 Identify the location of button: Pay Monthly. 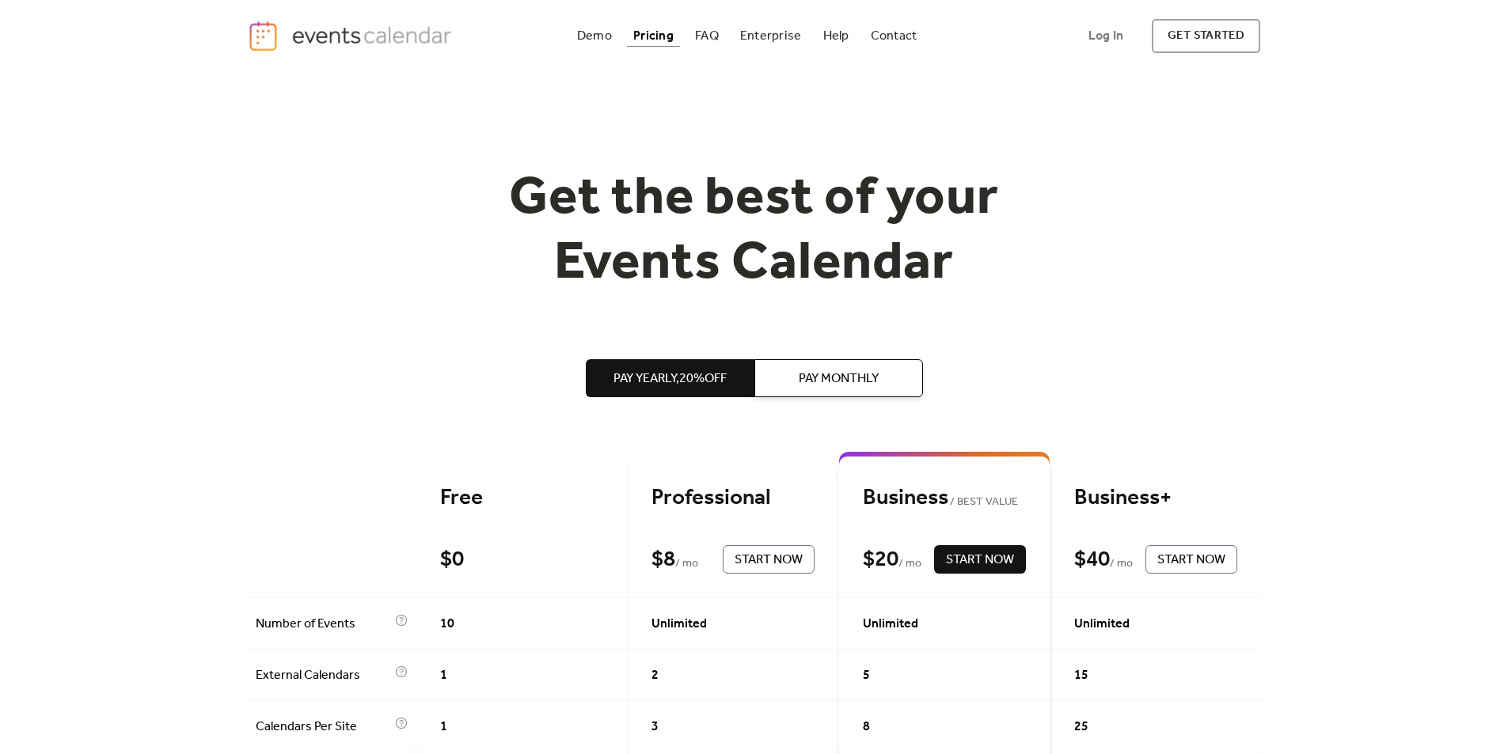
(838, 378).